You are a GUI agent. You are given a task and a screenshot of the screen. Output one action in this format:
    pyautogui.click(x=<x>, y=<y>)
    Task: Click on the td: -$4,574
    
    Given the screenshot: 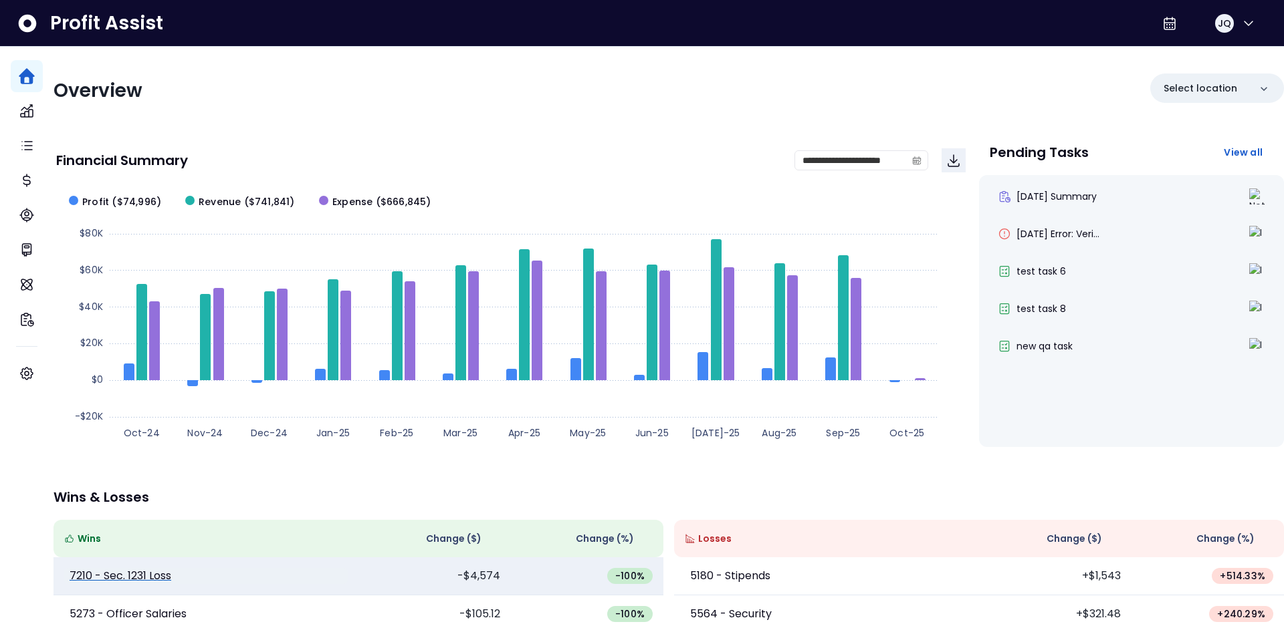 What is the action you would take?
    pyautogui.click(x=435, y=576)
    